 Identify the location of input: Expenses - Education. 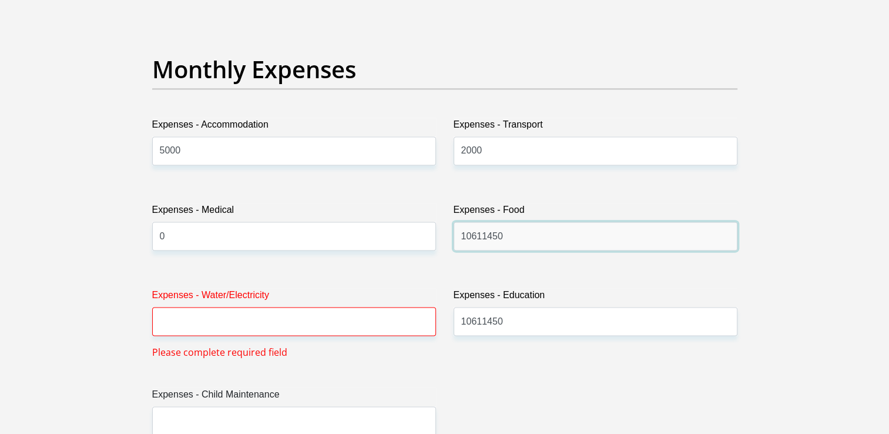
(595, 321).